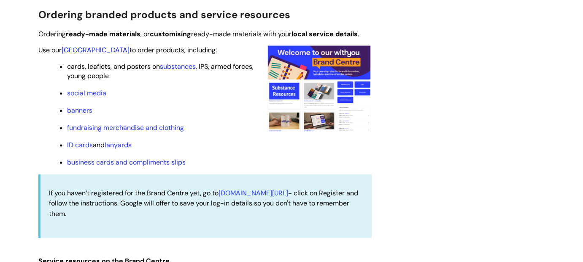 This screenshot has height=262, width=583. What do you see at coordinates (99, 145) in the screenshot?
I see `span: and` at bounding box center [99, 145].